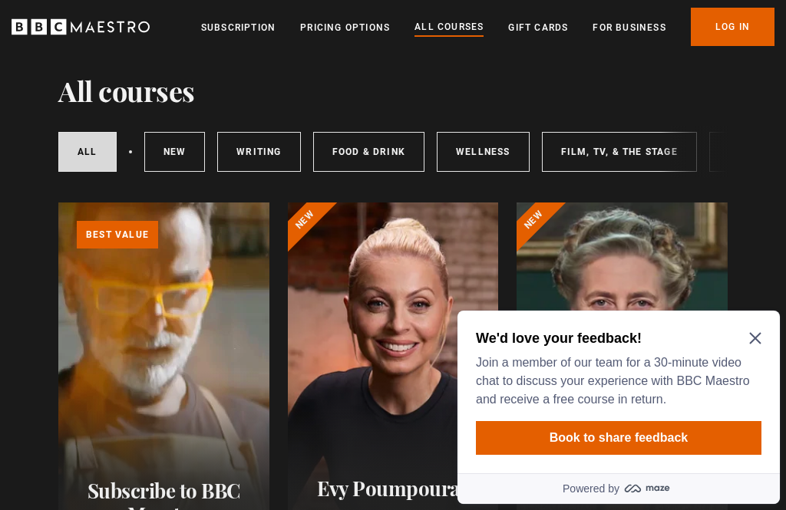 This screenshot has height=510, width=786. Describe the element at coordinates (164, 78) in the screenshot. I see `p: Join a member of our team for a 30-minute video chat to discuss your experience with BBC Maestro ...` at that location.